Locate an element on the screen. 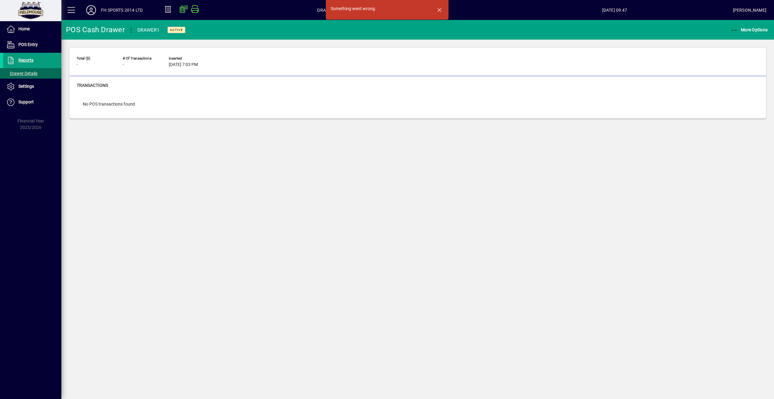 The image size is (774, 399). div: No POS transactions found is located at coordinates (109, 104).